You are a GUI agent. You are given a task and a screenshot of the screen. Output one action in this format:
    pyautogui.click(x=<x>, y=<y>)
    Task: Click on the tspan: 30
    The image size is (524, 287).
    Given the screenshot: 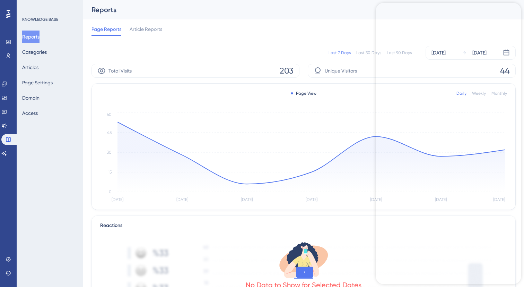 What is the action you would take?
    pyautogui.click(x=109, y=152)
    